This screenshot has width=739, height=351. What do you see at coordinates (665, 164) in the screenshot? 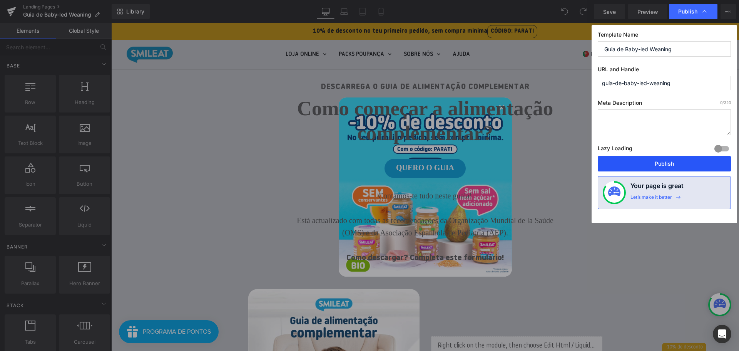
I see `button: Publish` at bounding box center [665, 164].